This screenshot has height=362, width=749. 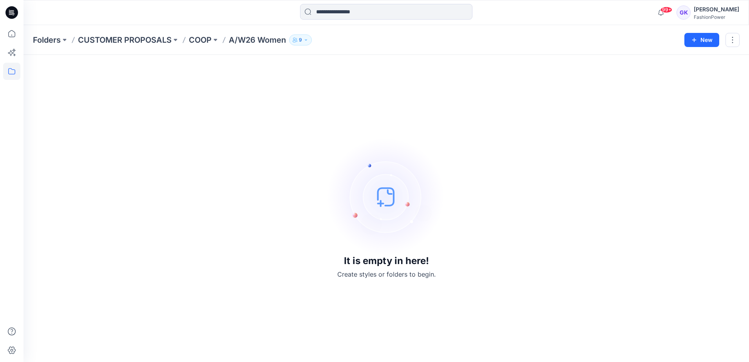 I want to click on span: 99+, so click(x=667, y=10).